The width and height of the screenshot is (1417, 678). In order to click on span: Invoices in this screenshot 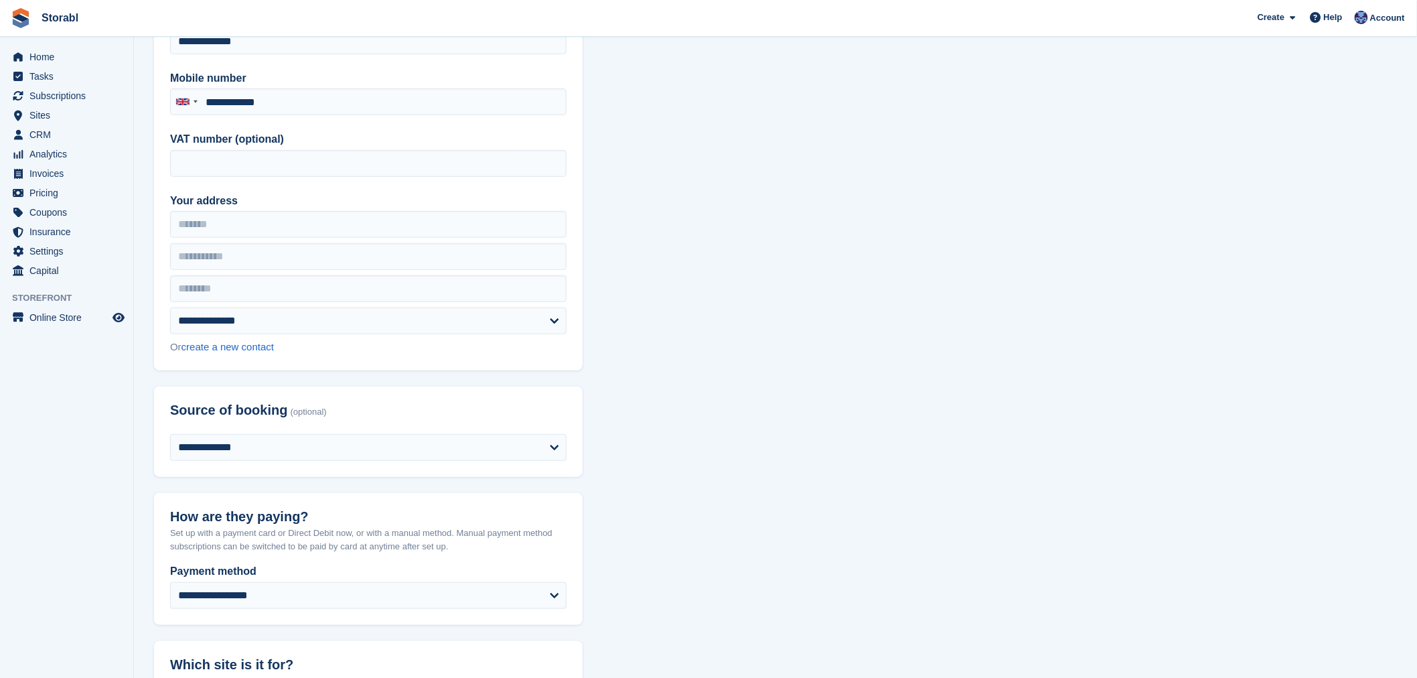, I will do `click(70, 173)`.